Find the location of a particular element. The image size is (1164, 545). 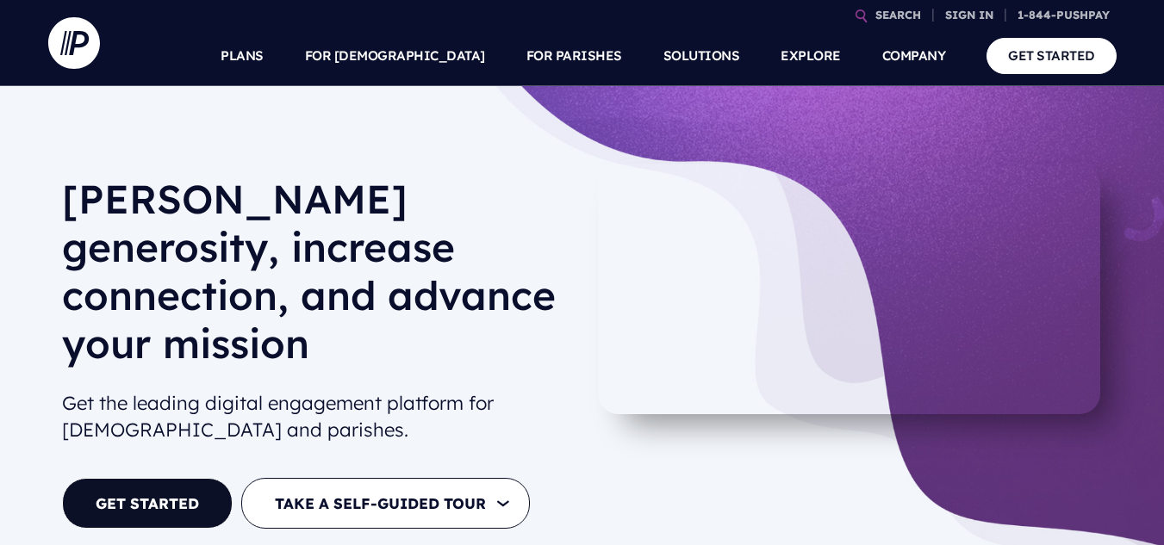

a: EXPLORE is located at coordinates (811, 56).